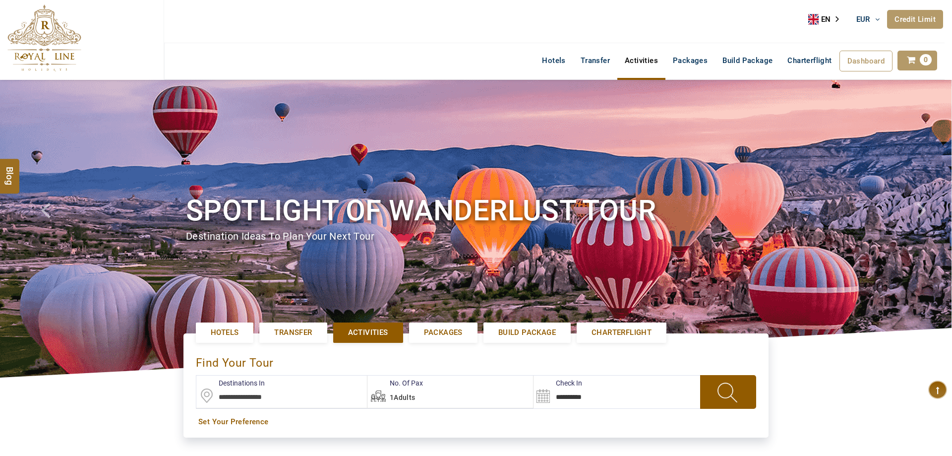  I want to click on a: Credit Limit, so click(915, 19).